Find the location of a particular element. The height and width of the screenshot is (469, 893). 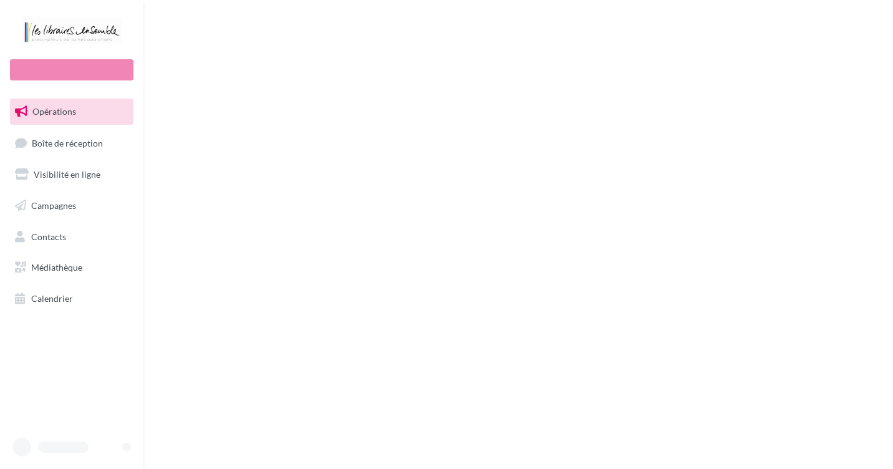

span: Contacts is located at coordinates (49, 236).